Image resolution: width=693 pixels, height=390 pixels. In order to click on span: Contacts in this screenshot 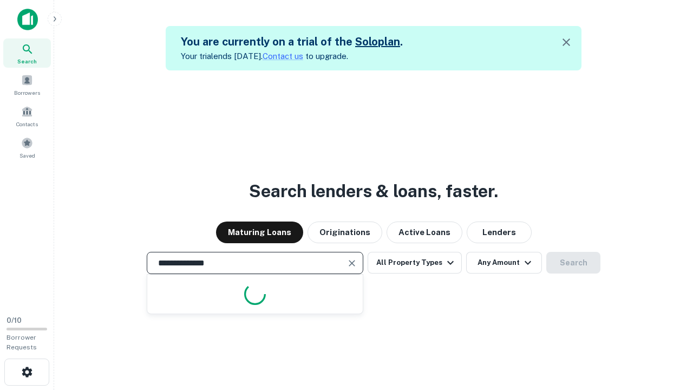, I will do `click(27, 124)`.